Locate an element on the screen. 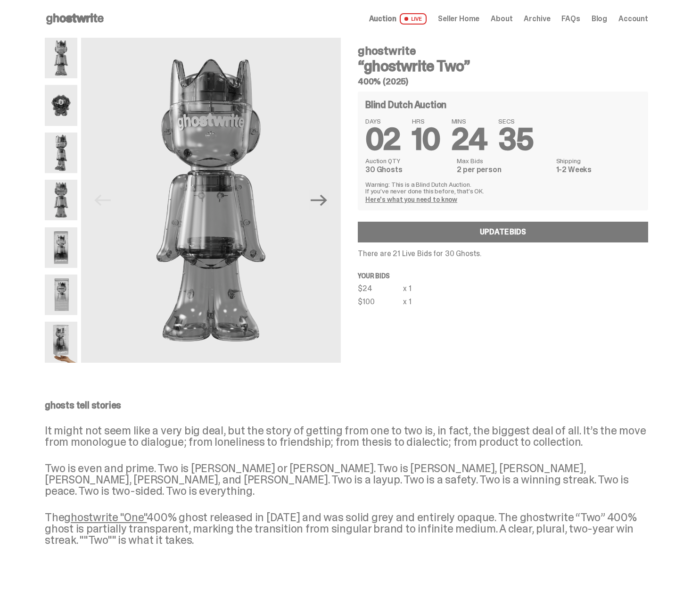  p: There are 21 Live Bids for 30 Ghosts. is located at coordinates (503, 254).